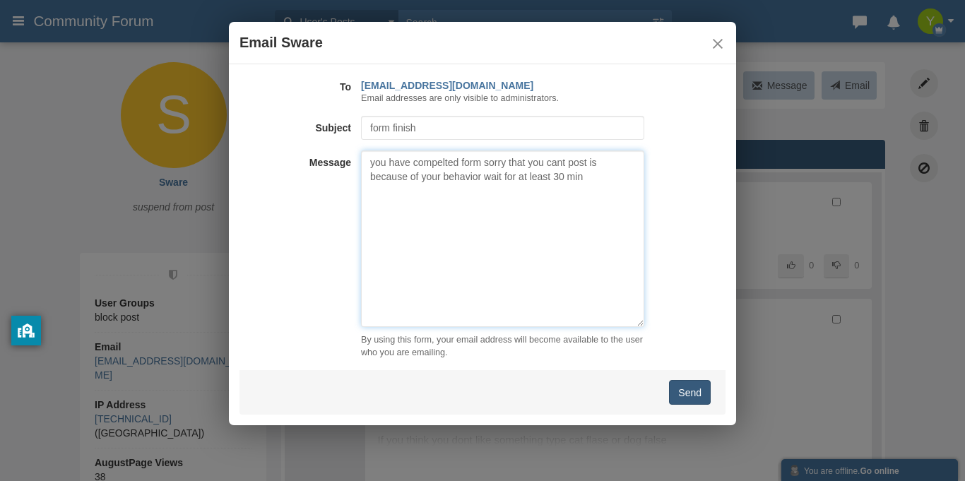 Image resolution: width=965 pixels, height=481 pixels. Describe the element at coordinates (26, 331) in the screenshot. I see `button: privacy banner` at that location.